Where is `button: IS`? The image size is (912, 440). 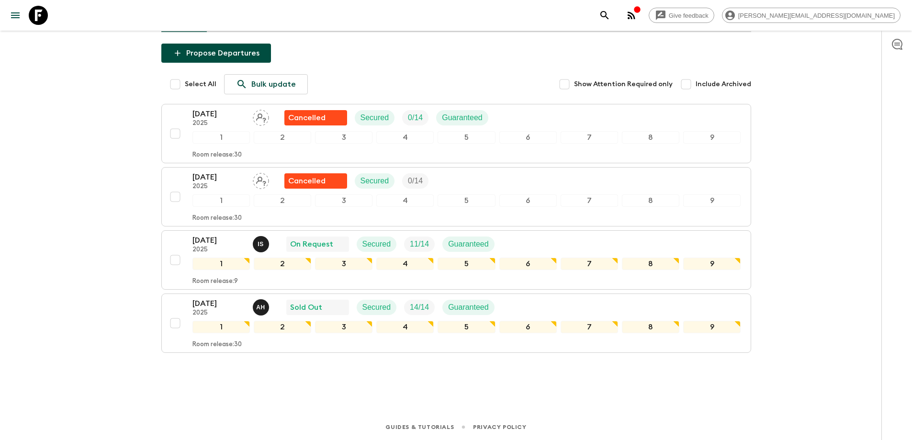 button: IS is located at coordinates (262, 244).